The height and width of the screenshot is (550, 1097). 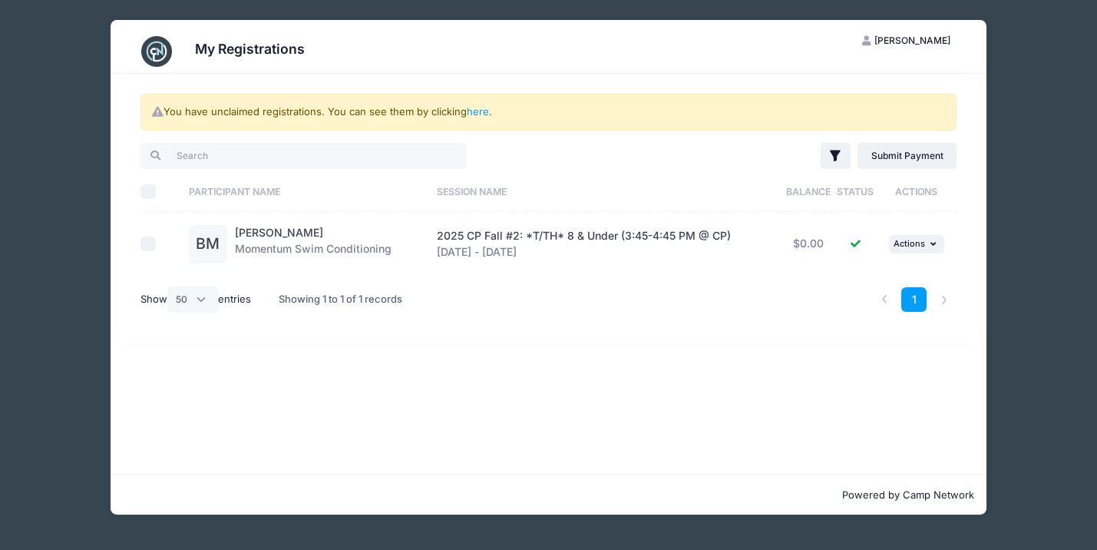 I want to click on th: Session Name: activate to sort column ascending, so click(x=605, y=191).